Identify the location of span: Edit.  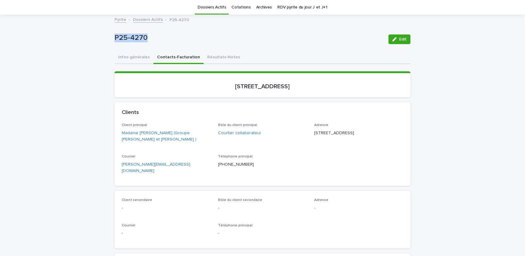
(403, 39).